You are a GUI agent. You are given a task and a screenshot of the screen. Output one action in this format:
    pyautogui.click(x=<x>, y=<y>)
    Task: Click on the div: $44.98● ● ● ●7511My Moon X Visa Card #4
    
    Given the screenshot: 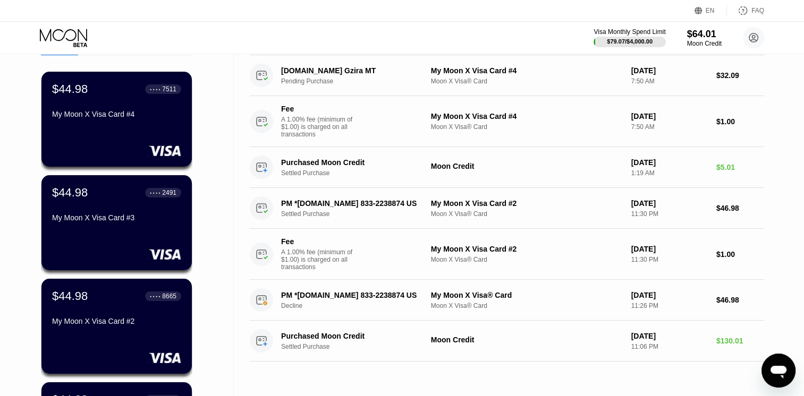 What is the action you would take?
    pyautogui.click(x=116, y=119)
    